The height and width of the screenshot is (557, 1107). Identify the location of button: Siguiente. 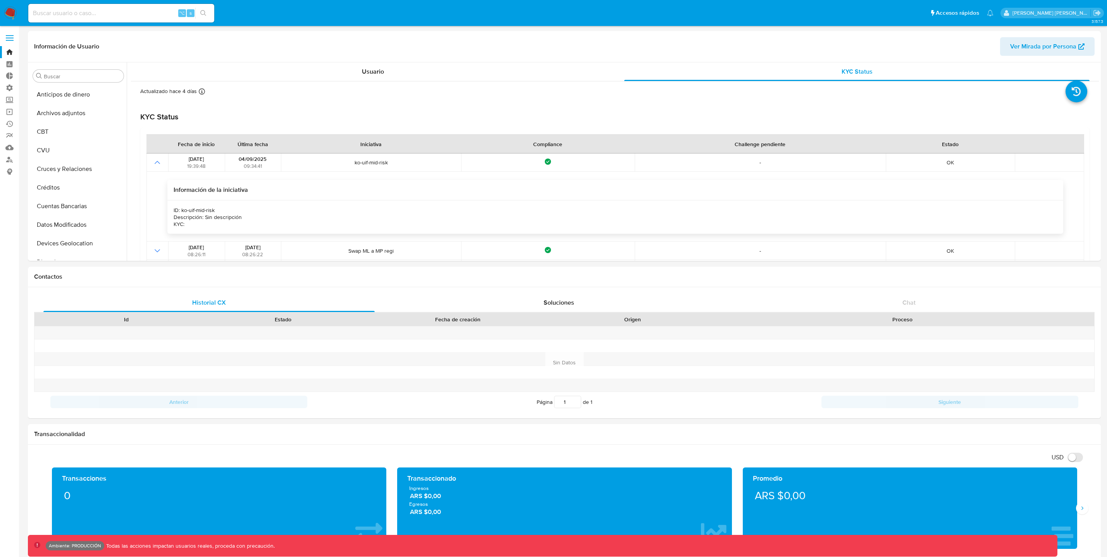
(950, 402).